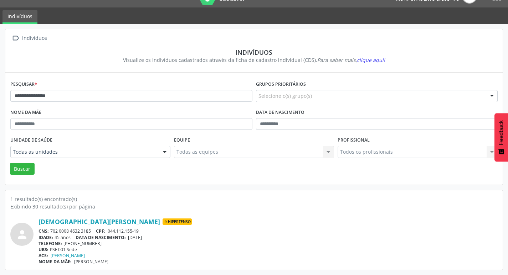  Describe the element at coordinates (351, 60) in the screenshot. I see `i: Para saber mais,` at that location.